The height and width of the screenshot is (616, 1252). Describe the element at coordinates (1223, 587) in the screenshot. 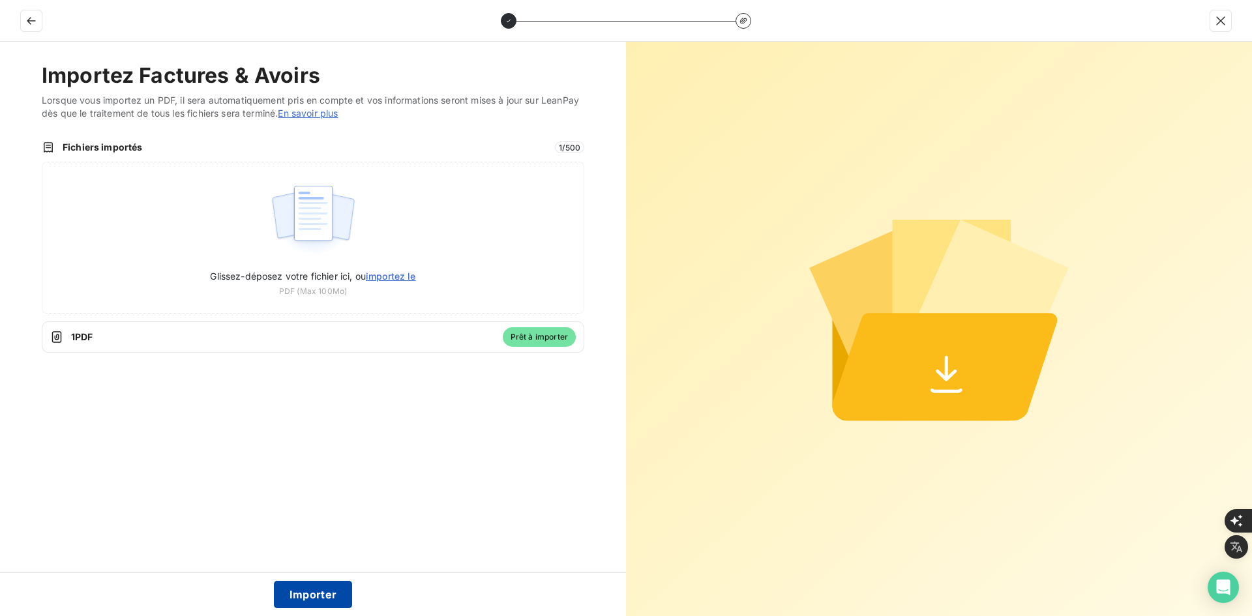

I see `div: Open Intercom Messenger` at that location.